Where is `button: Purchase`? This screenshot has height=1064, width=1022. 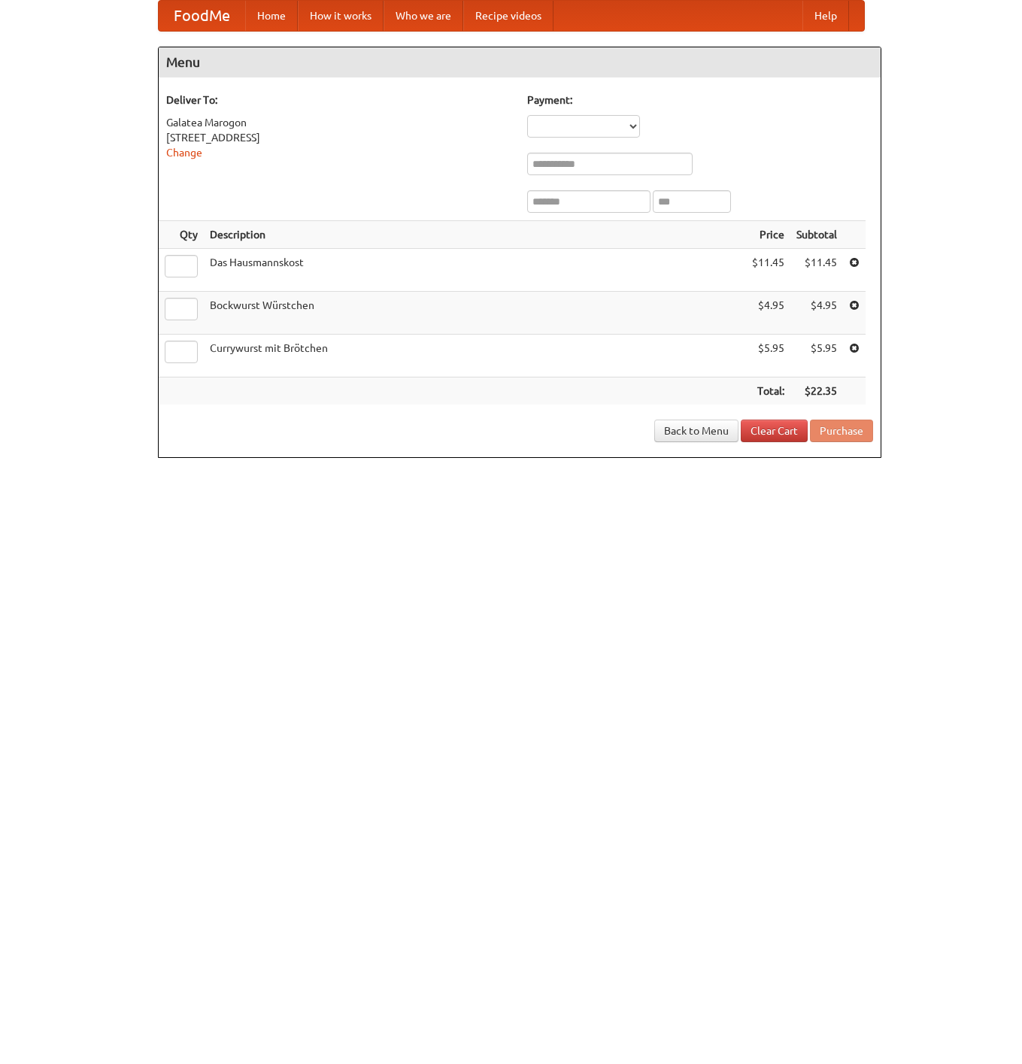
button: Purchase is located at coordinates (842, 431).